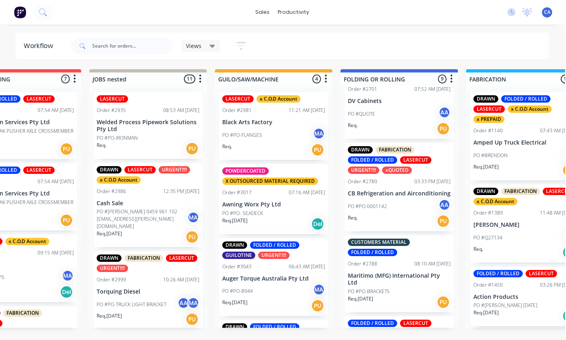 This screenshot has height=340, width=566. Describe the element at coordinates (243, 135) in the screenshot. I see `p: PO #PO-FLANGES` at that location.